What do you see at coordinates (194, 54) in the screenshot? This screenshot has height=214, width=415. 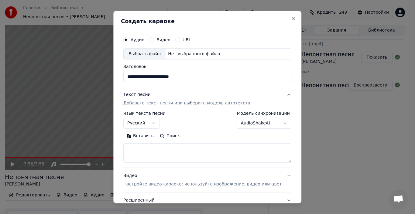 I see `div: Нет выбранного файла` at bounding box center [194, 54].